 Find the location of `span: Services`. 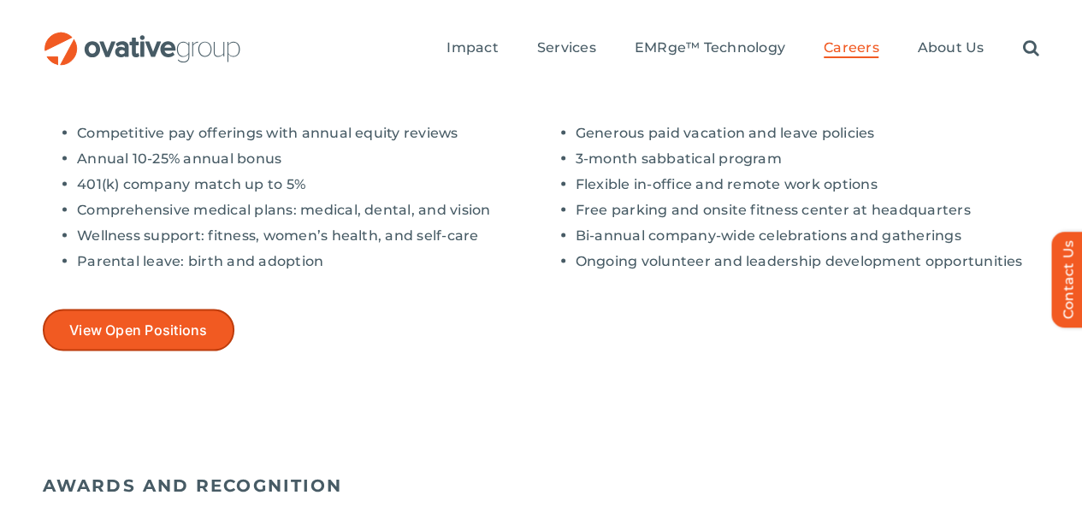

span: Services is located at coordinates (566, 48).